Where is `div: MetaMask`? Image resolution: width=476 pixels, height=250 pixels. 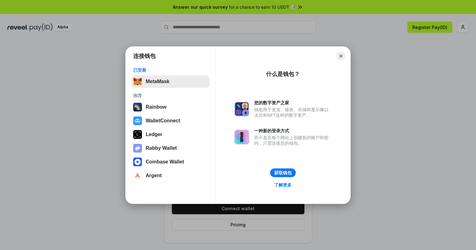
div: MetaMask is located at coordinates (158, 82).